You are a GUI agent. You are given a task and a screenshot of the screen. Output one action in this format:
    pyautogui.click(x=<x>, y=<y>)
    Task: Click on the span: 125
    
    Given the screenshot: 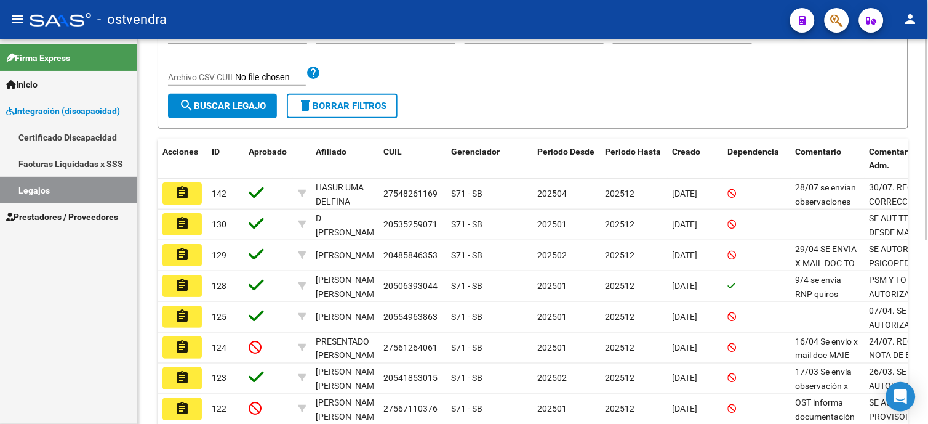 What is the action you would take?
    pyautogui.click(x=219, y=316)
    